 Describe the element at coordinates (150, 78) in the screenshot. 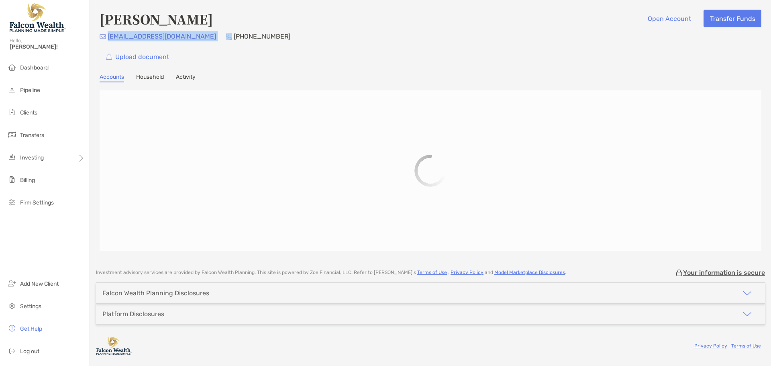

I see `a: Household` at that location.